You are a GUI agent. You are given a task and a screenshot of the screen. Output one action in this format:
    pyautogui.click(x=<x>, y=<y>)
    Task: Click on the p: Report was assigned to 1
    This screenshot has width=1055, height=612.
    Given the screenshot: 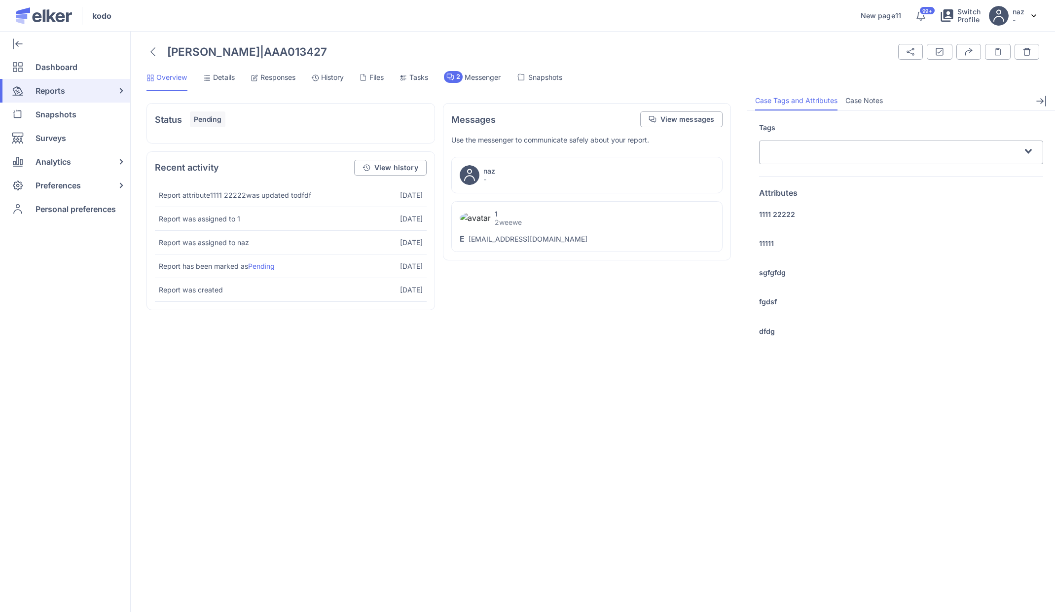 What is the action you would take?
    pyautogui.click(x=199, y=218)
    